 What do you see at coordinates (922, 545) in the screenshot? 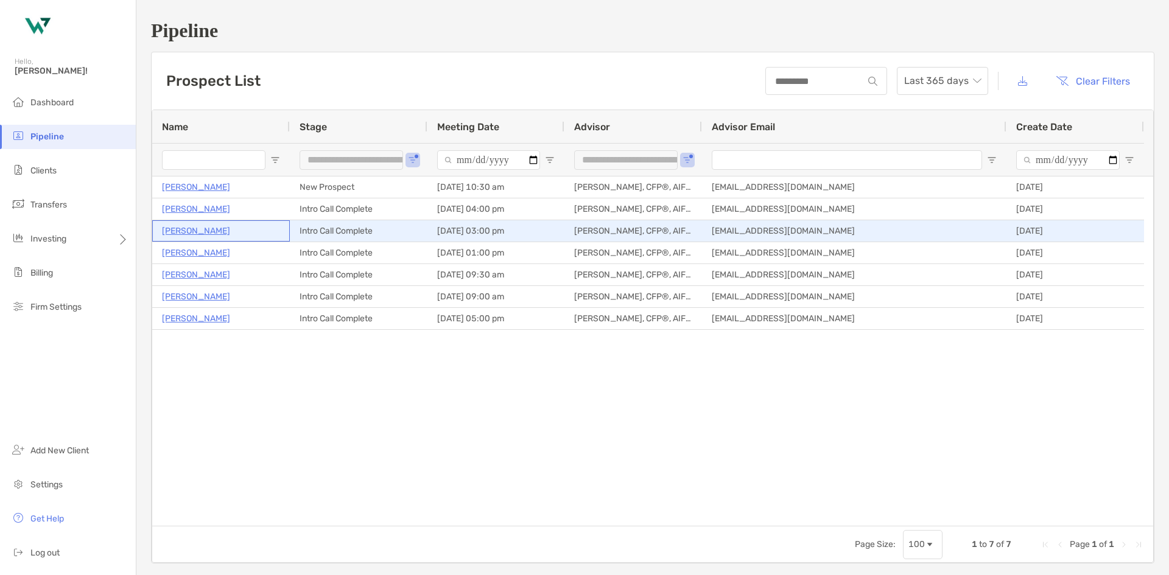
I see `div: Page Size` at bounding box center [922, 545].